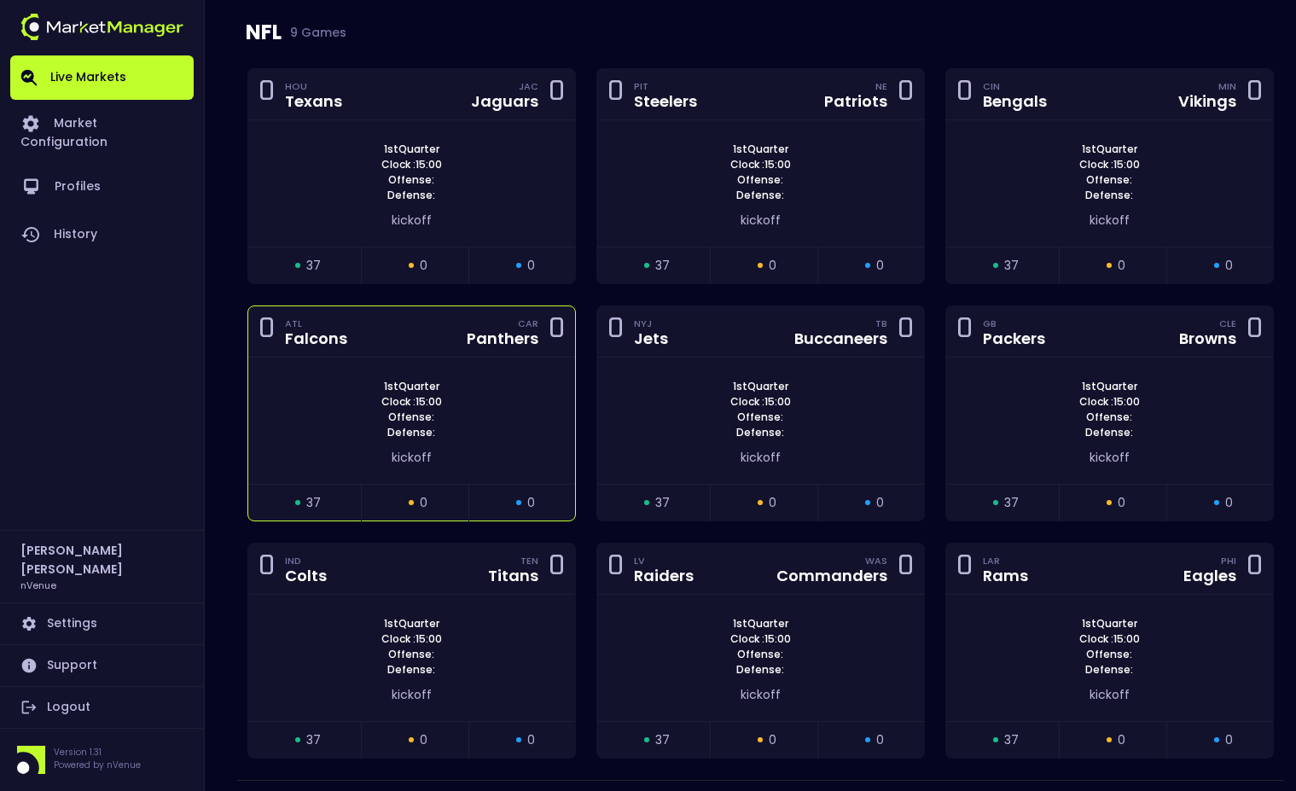 This screenshot has height=791, width=1296. Describe the element at coordinates (1013, 339) in the screenshot. I see `div: Packers` at that location.